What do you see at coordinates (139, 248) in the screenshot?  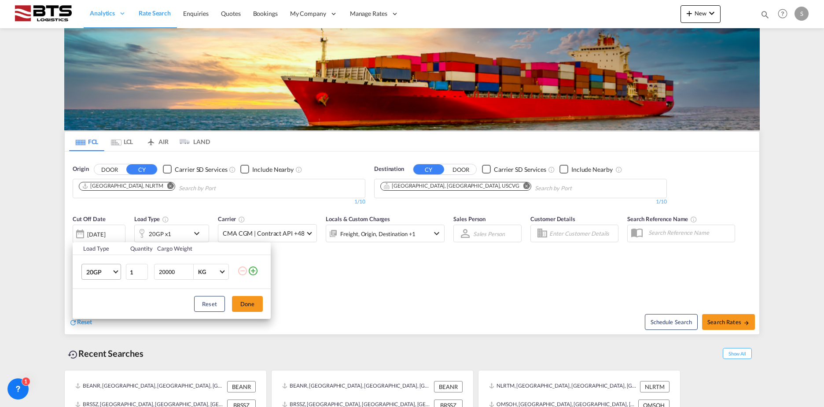 I see `th: Quantity` at bounding box center [139, 248].